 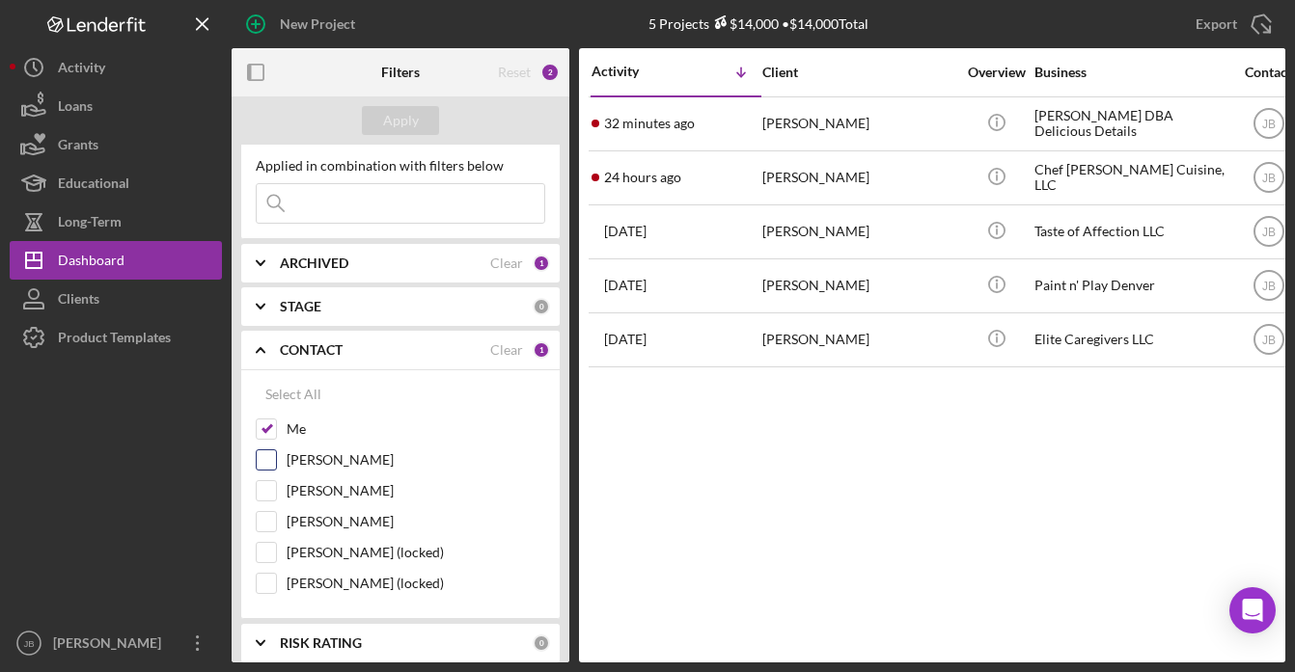 What do you see at coordinates (78, 301) in the screenshot?
I see `div: Clients` at bounding box center [78, 301].